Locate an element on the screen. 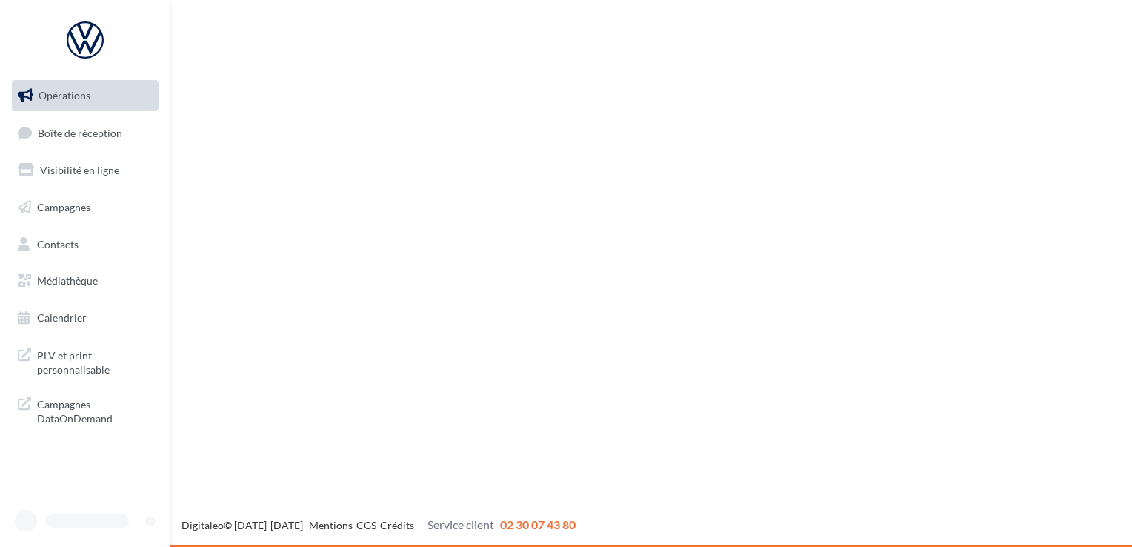 The width and height of the screenshot is (1132, 547). a: Campagnes DataOnDemand is located at coordinates (85, 410).